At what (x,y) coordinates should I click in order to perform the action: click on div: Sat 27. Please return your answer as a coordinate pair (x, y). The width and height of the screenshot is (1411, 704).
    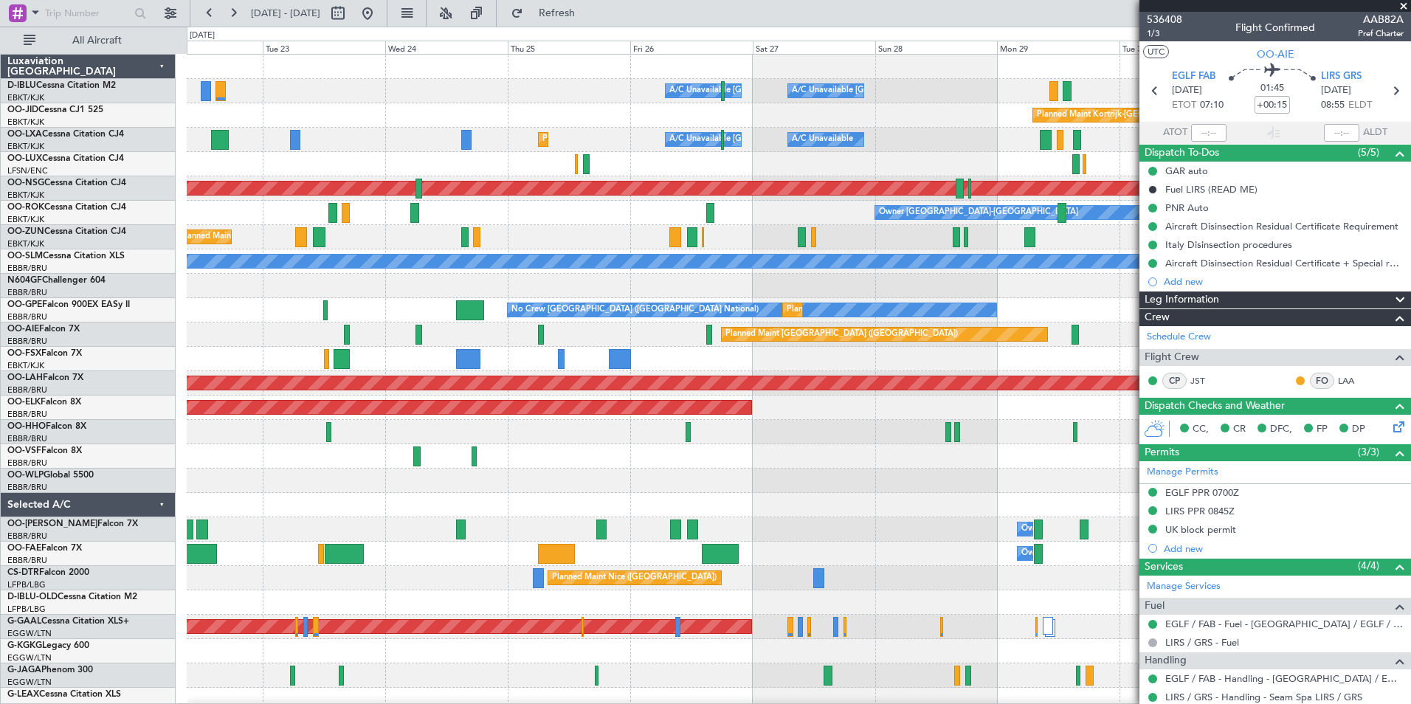
    Looking at the image, I should click on (814, 47).